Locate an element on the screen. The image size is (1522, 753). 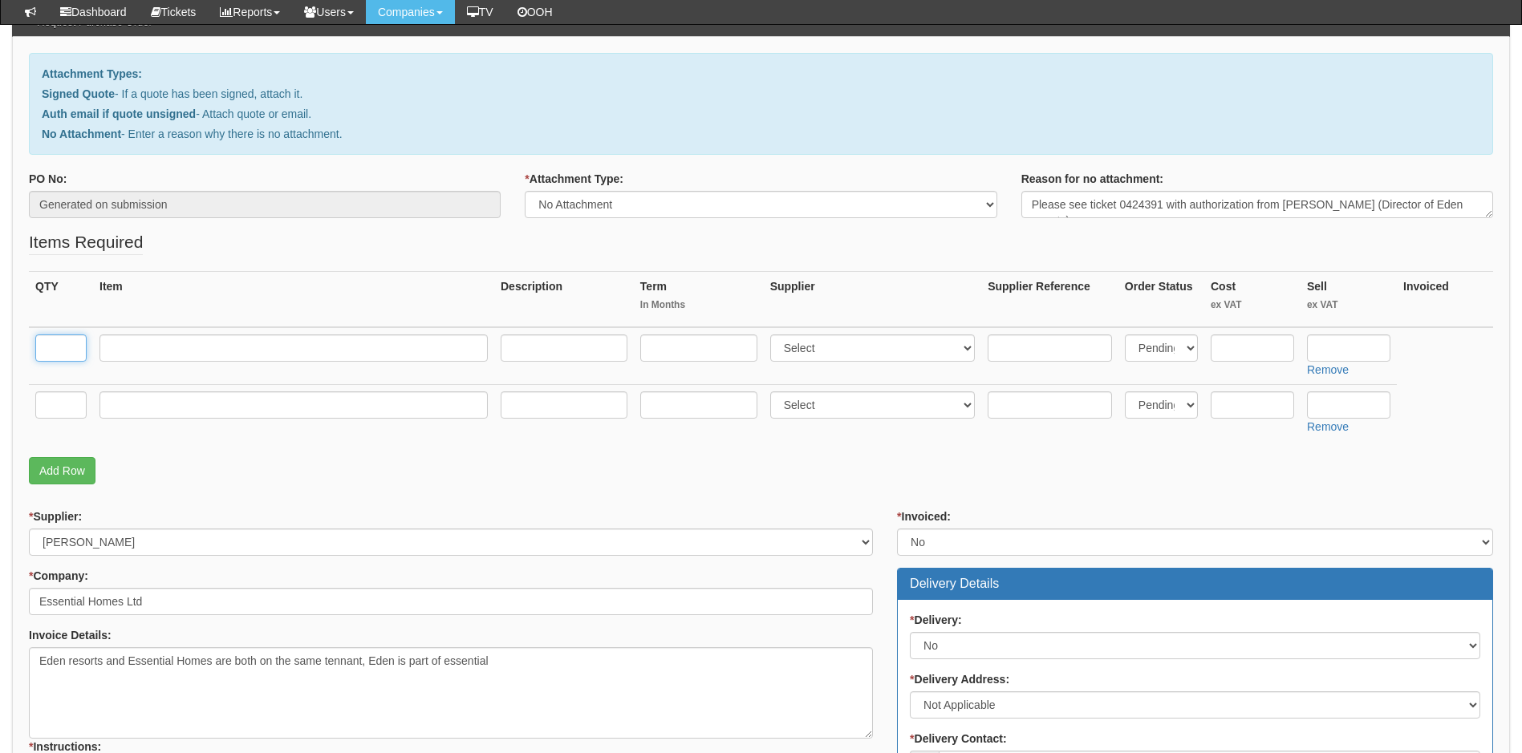
a: Add Row is located at coordinates (62, 471).